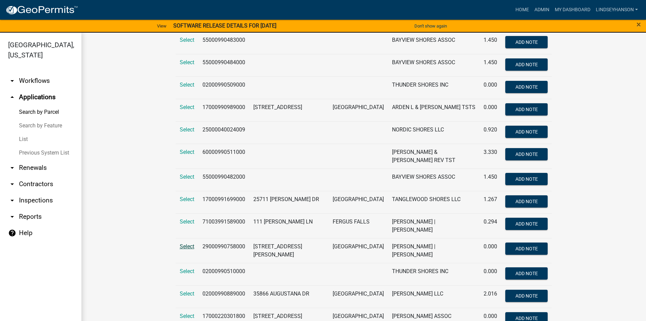 Image resolution: width=646 pixels, height=321 pixels. I want to click on i: arrow_drop_up, so click(12, 97).